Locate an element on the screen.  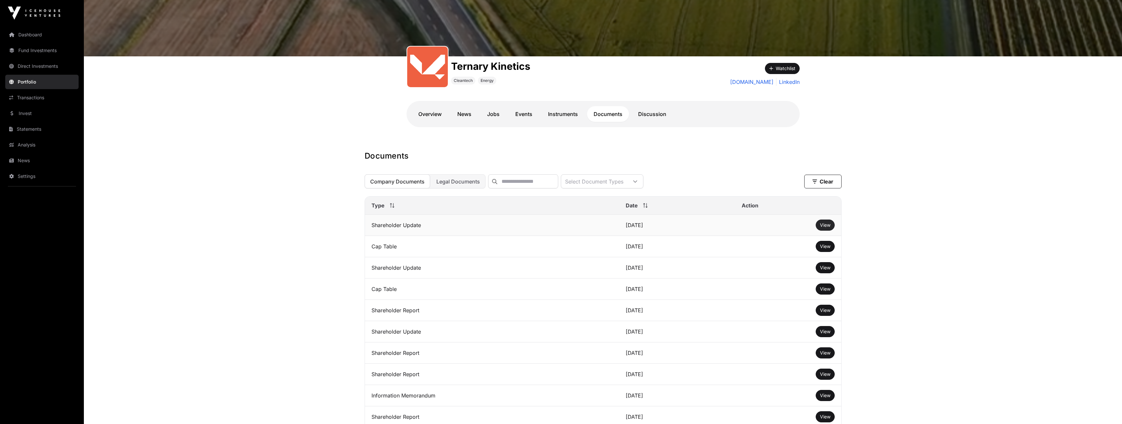
a: LinkedIn is located at coordinates (788, 82).